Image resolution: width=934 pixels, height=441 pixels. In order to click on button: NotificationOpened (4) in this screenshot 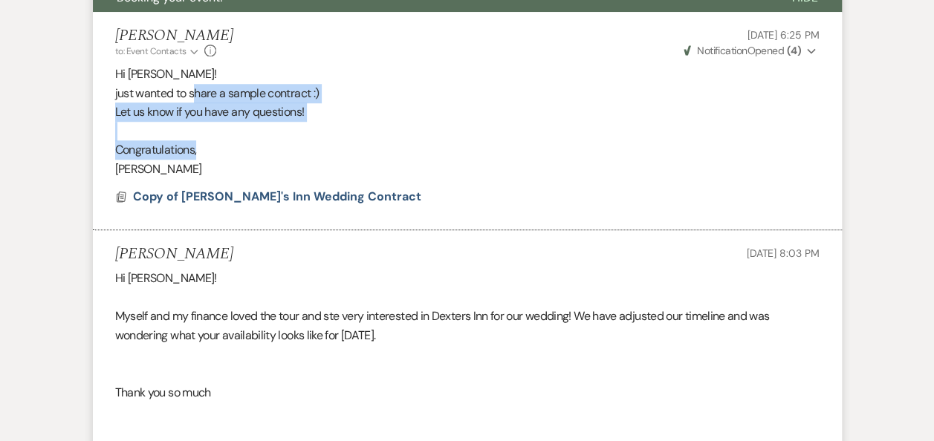, I will do `click(750, 51)`.